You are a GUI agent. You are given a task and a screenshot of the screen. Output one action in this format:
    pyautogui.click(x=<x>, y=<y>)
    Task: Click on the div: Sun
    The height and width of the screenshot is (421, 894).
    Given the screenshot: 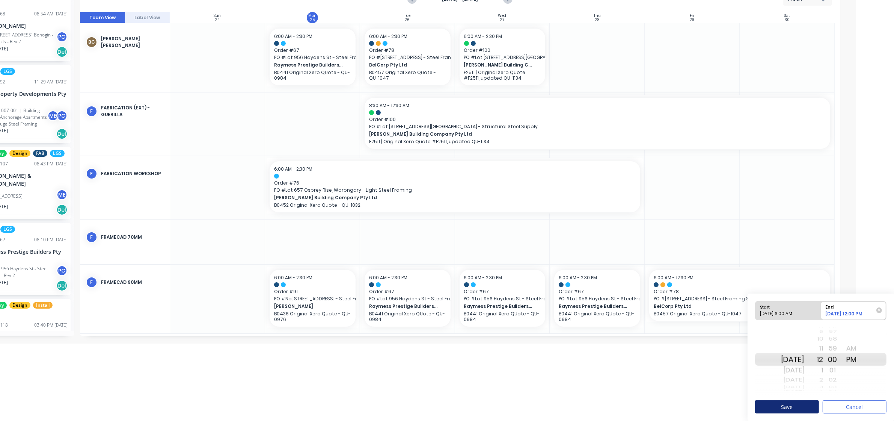 What is the action you would take?
    pyautogui.click(x=217, y=16)
    